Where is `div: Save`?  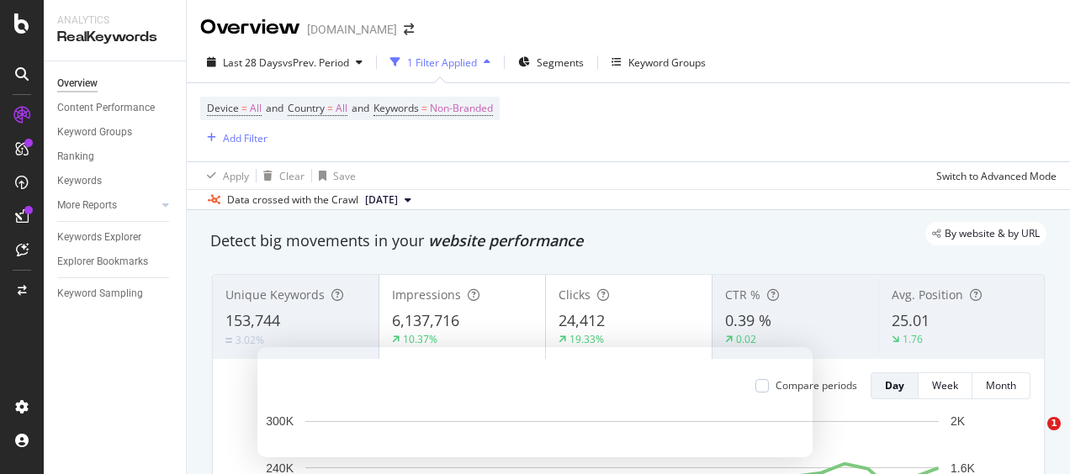
div: Save is located at coordinates (344, 176).